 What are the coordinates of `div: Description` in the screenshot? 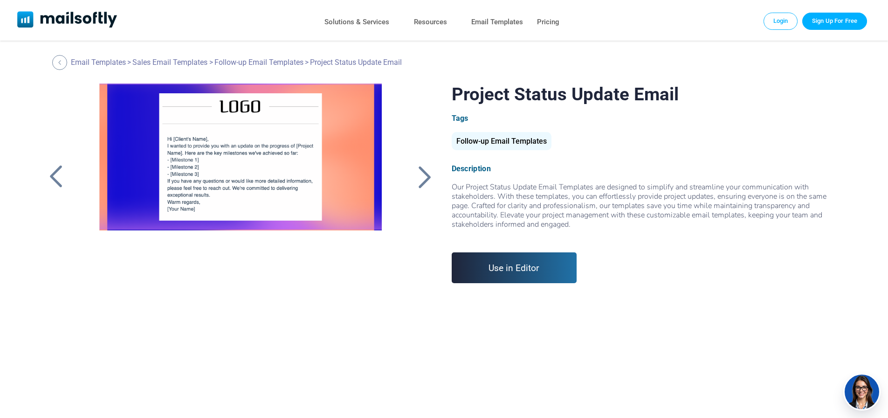 It's located at (648, 168).